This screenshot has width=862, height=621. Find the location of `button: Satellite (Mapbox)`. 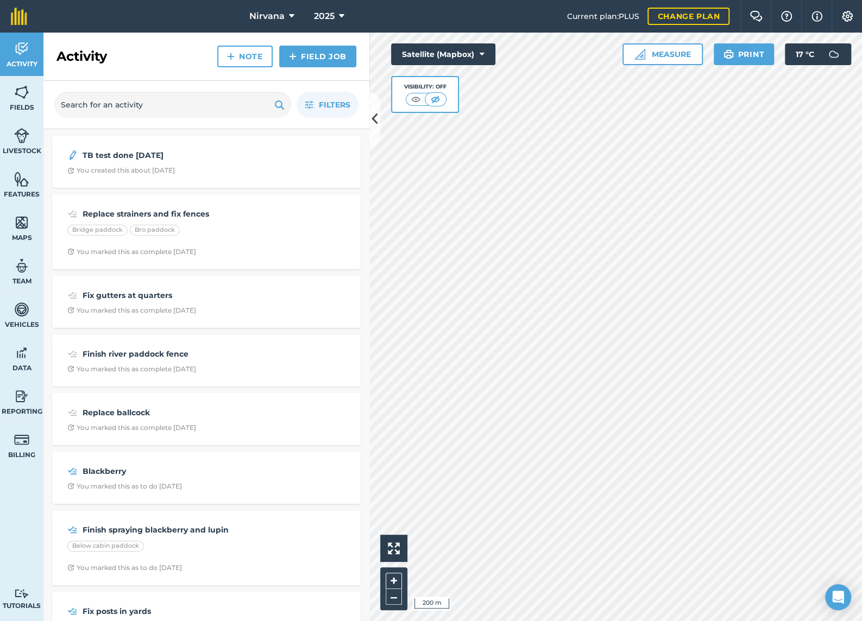

button: Satellite (Mapbox) is located at coordinates (443, 54).